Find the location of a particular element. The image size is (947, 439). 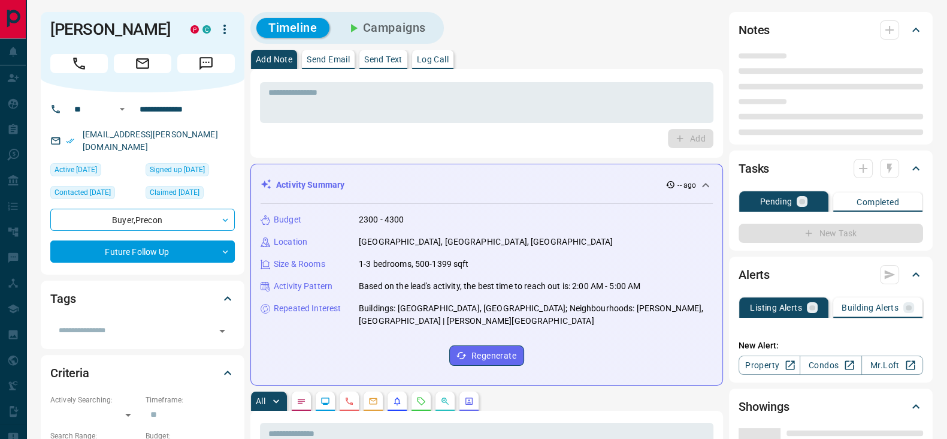

p: New Alert: is located at coordinates (831, 345).